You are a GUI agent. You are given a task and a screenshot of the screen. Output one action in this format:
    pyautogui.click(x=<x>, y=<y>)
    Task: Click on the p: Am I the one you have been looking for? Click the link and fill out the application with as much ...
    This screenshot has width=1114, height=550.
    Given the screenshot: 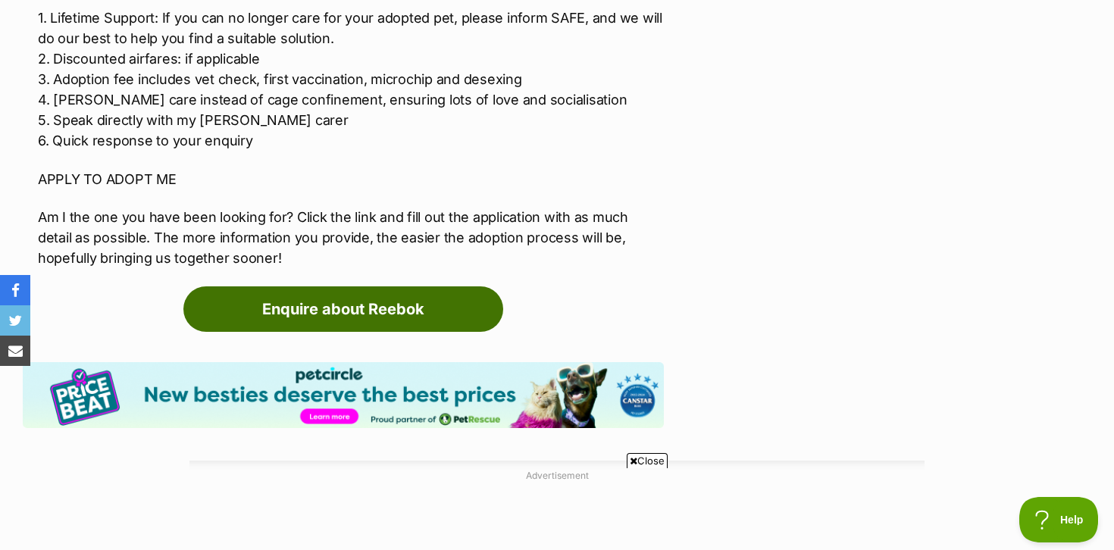 What is the action you would take?
    pyautogui.click(x=351, y=237)
    